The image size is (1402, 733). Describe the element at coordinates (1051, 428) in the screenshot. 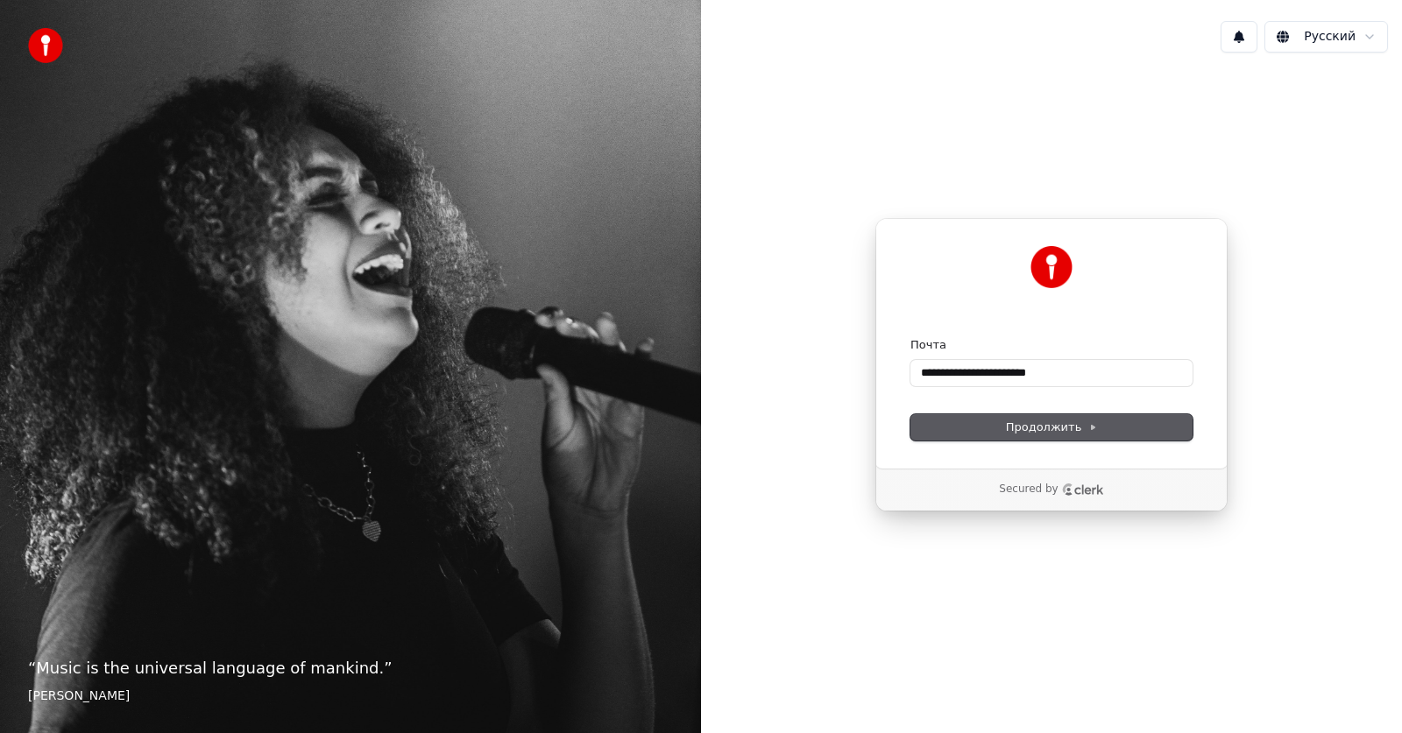

I see `button: Продолжить` at that location.